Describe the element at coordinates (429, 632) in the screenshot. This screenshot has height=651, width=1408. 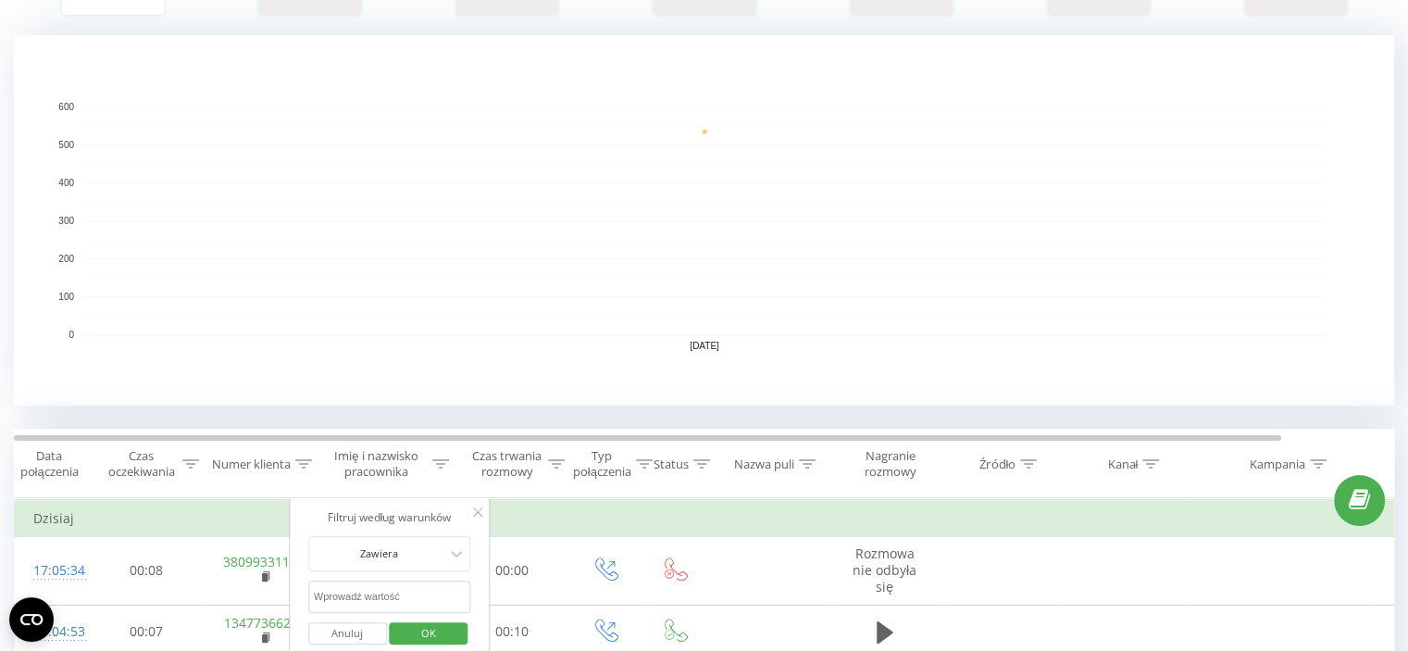
I see `span: OK` at that location.